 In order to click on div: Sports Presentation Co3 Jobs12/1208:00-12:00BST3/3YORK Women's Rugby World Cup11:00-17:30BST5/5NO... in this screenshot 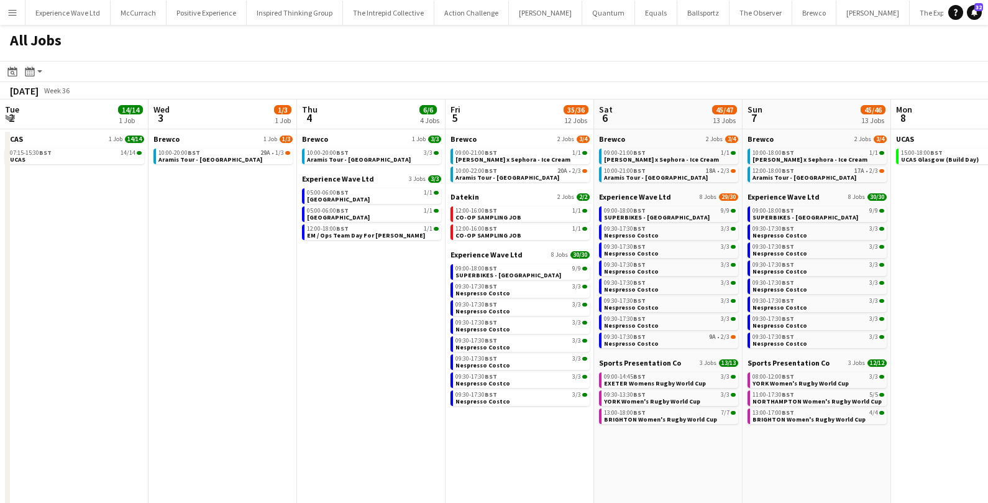, I will do `click(817, 392)`.